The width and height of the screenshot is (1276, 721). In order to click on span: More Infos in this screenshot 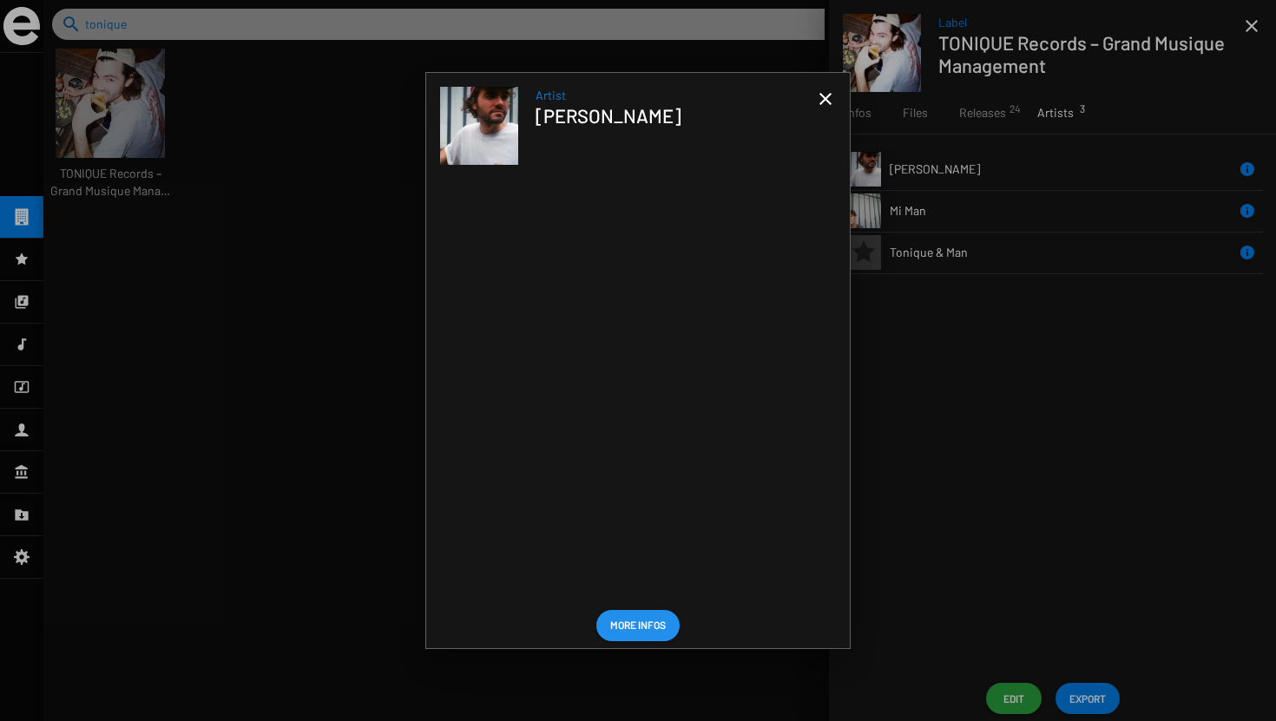, I will do `click(638, 625)`.